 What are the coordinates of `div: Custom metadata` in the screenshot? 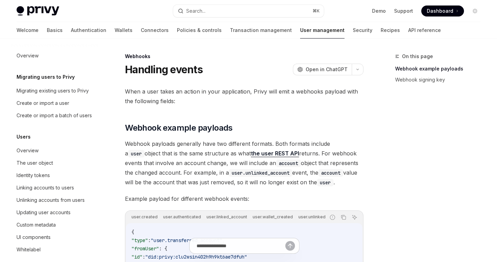 It's located at (36, 225).